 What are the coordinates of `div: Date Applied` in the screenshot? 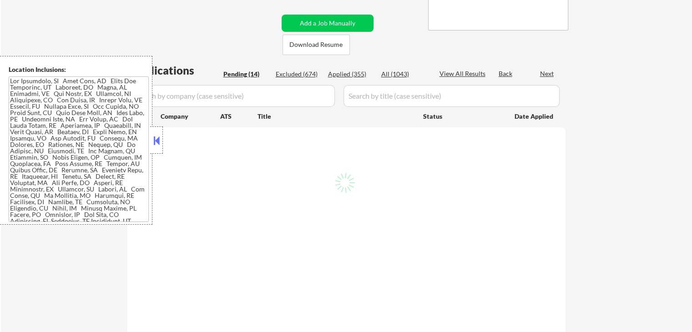 It's located at (534, 116).